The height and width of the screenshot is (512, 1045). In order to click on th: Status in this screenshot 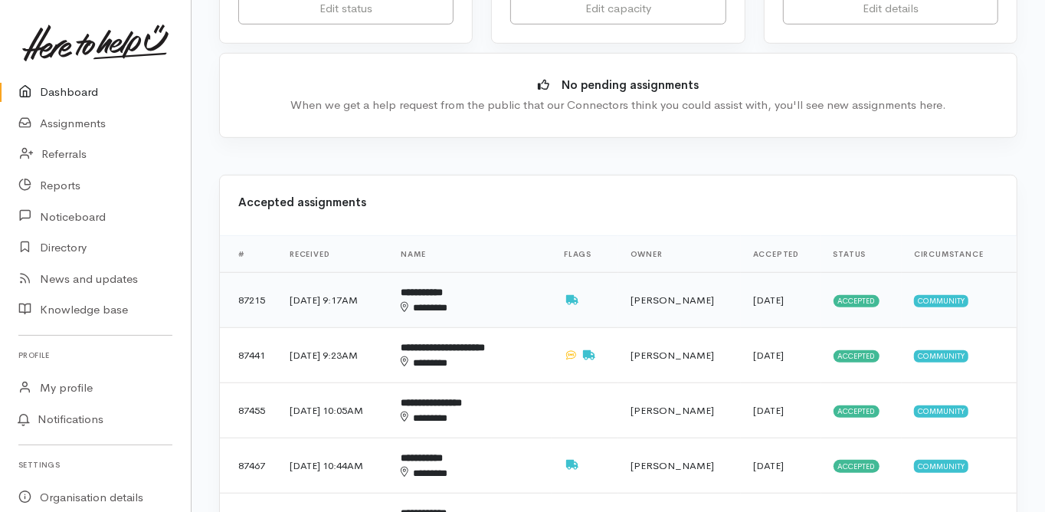, I will do `click(861, 254)`.